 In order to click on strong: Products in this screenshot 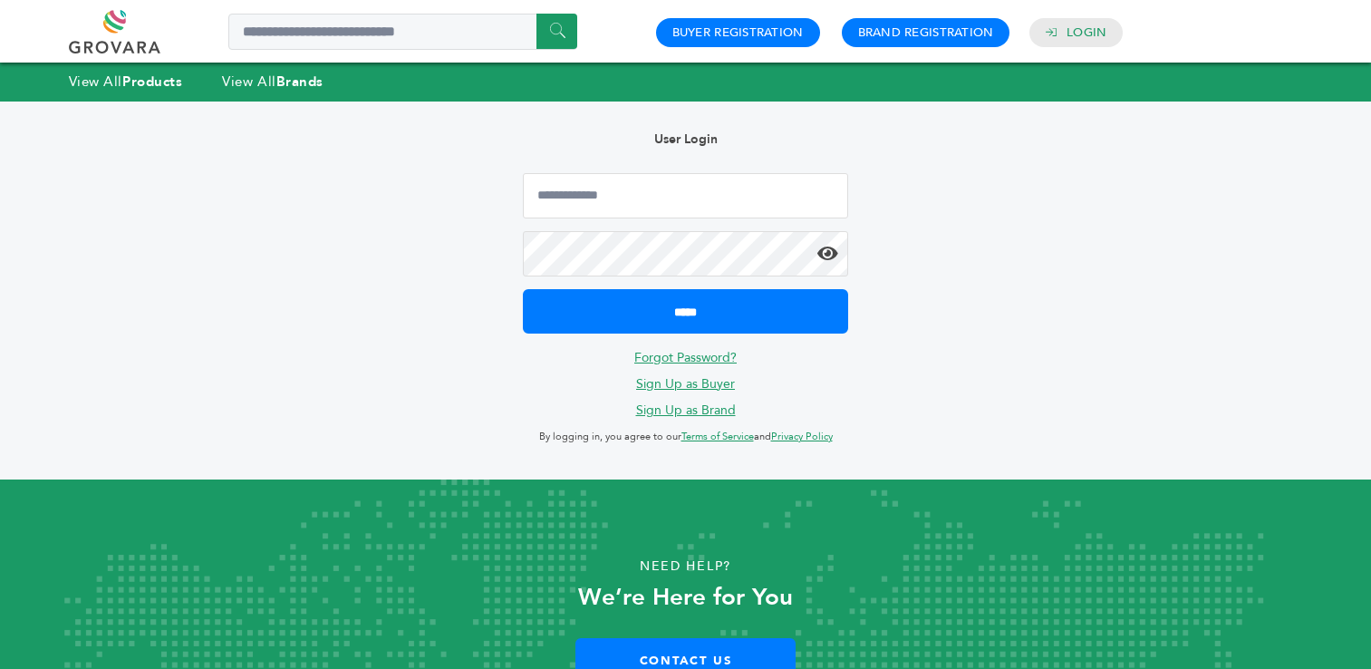, I will do `click(152, 82)`.